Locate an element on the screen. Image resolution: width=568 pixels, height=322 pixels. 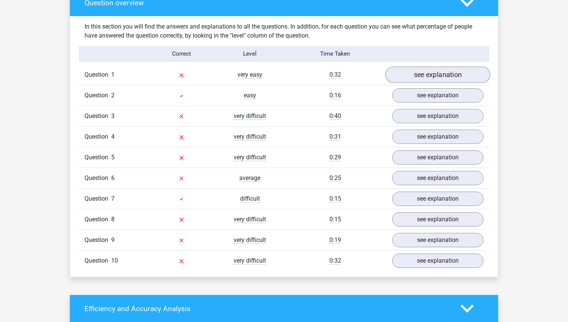
span: very easy is located at coordinates (250, 75).